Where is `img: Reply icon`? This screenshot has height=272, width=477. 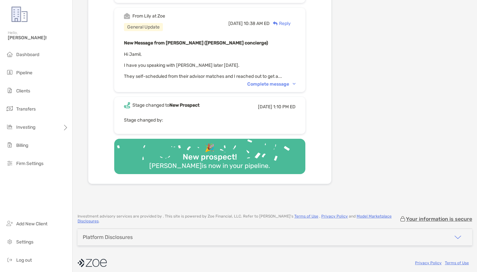
img: Reply icon is located at coordinates (275, 23).